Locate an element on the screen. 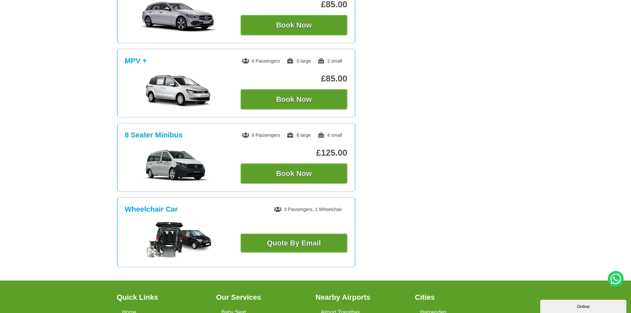  span: 2 small is located at coordinates (330, 61).